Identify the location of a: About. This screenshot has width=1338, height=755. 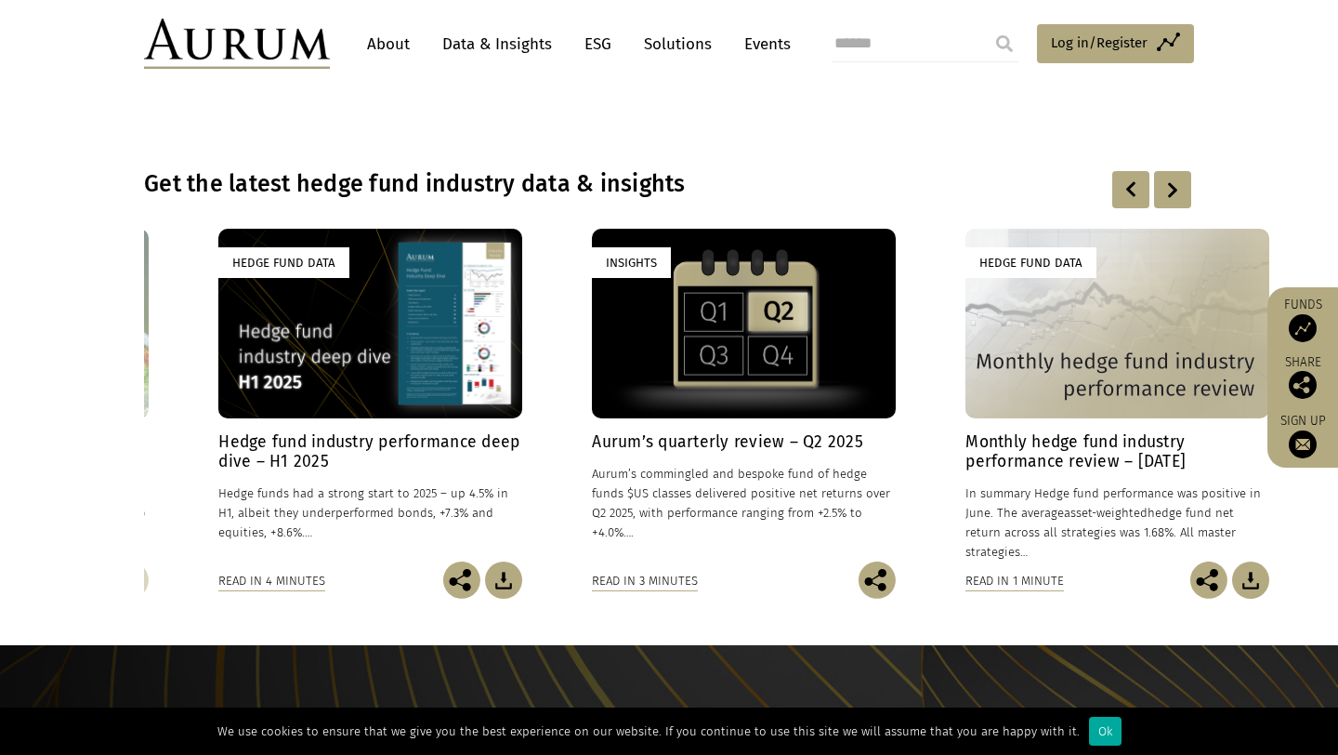
(388, 44).